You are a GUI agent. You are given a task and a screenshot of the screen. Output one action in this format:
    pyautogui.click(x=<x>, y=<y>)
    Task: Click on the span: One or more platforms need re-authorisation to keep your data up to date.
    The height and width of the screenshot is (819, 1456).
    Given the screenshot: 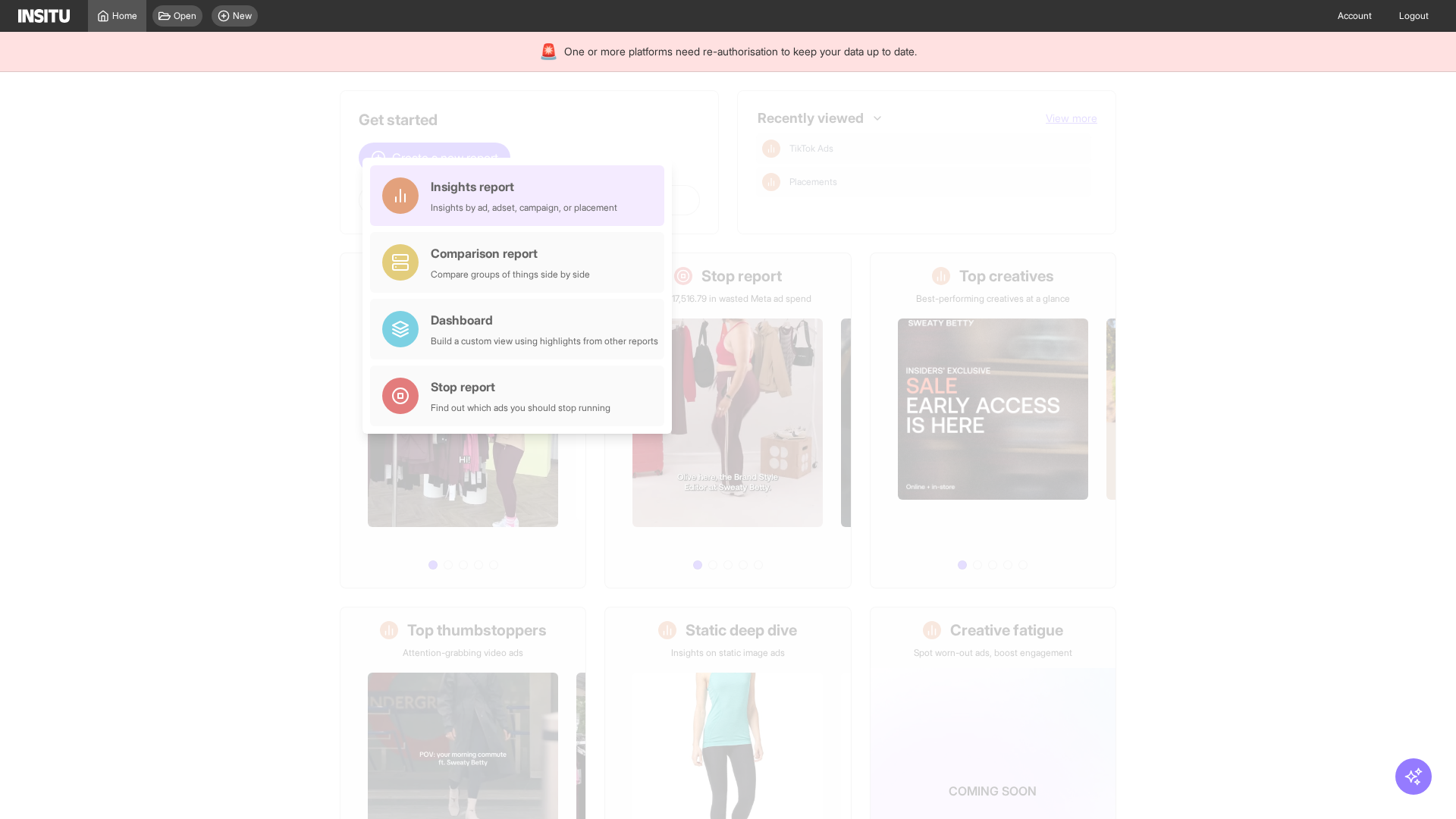 What is the action you would take?
    pyautogui.click(x=741, y=52)
    